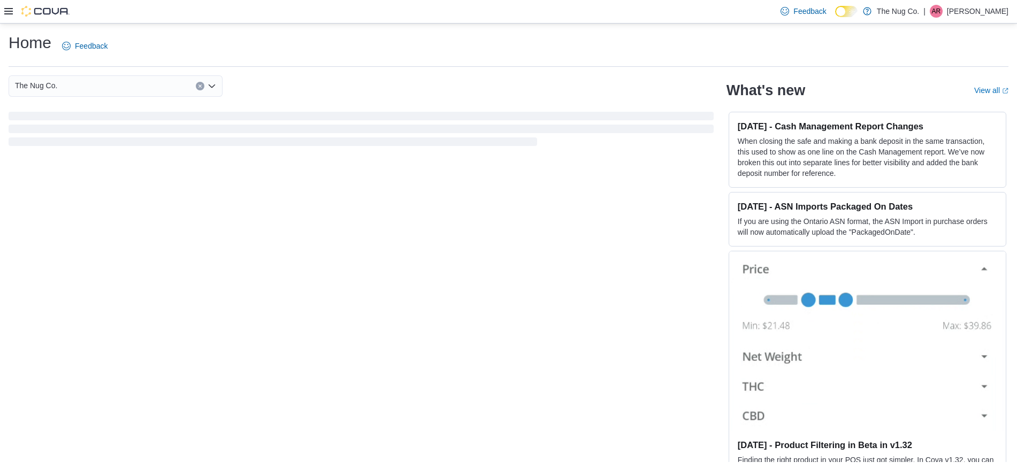 The width and height of the screenshot is (1017, 470). I want to click on p: When closing the safe and making a bank deposit in the same transaction, this used to show as one..., so click(867, 157).